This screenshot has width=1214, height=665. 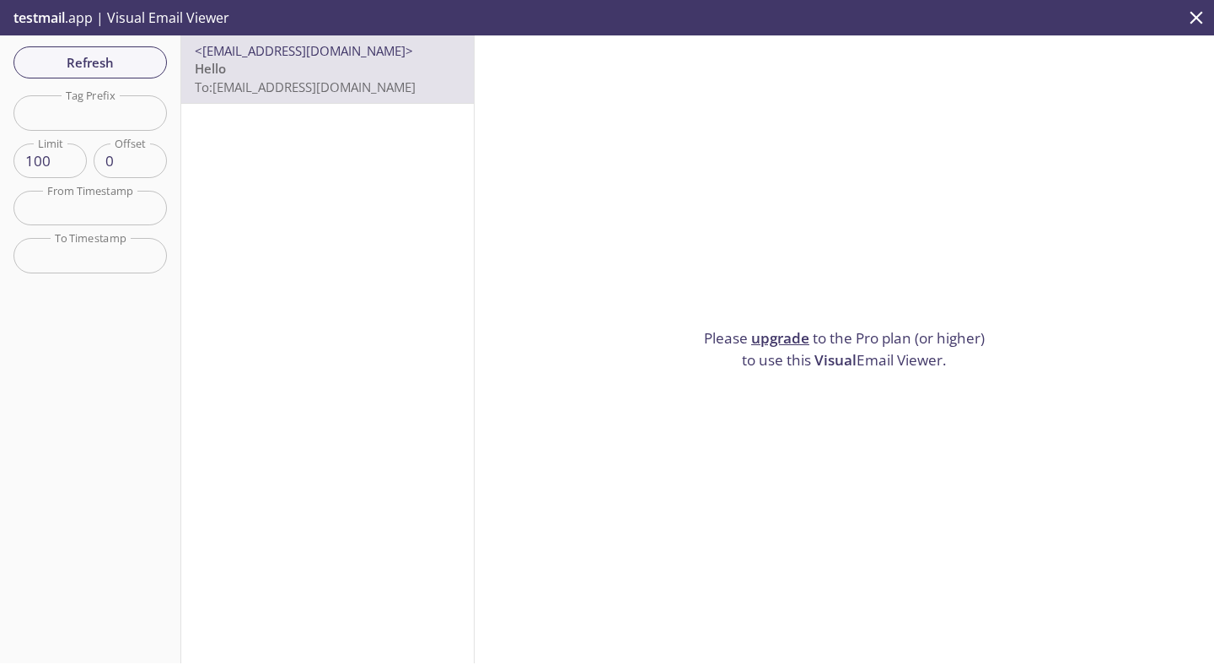 What do you see at coordinates (836, 359) in the screenshot?
I see `span: Visual` at bounding box center [836, 359].